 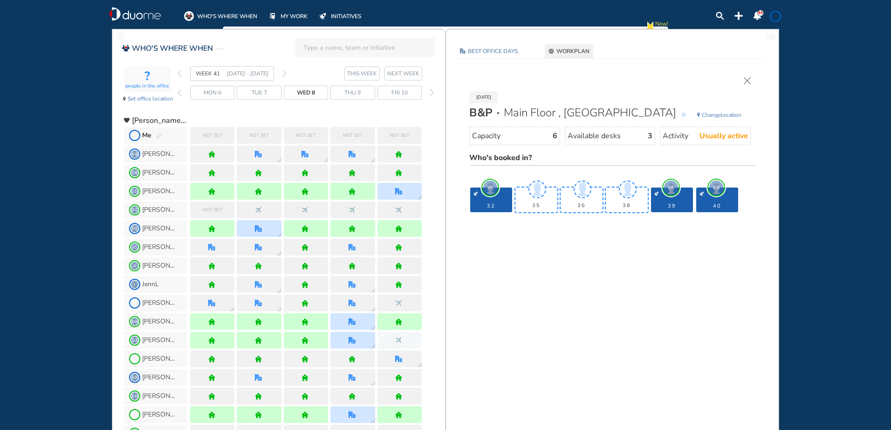 What do you see at coordinates (492, 51) in the screenshot?
I see `span: BEST OFFICE DAYS` at bounding box center [492, 51].